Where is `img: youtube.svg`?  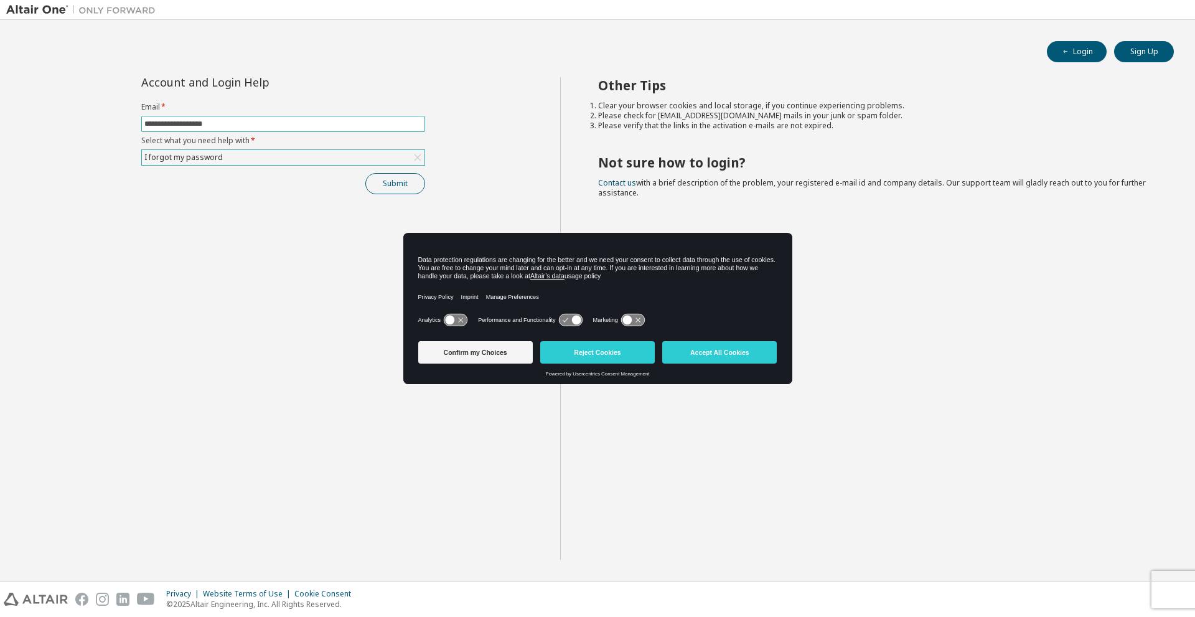
img: youtube.svg is located at coordinates (146, 599).